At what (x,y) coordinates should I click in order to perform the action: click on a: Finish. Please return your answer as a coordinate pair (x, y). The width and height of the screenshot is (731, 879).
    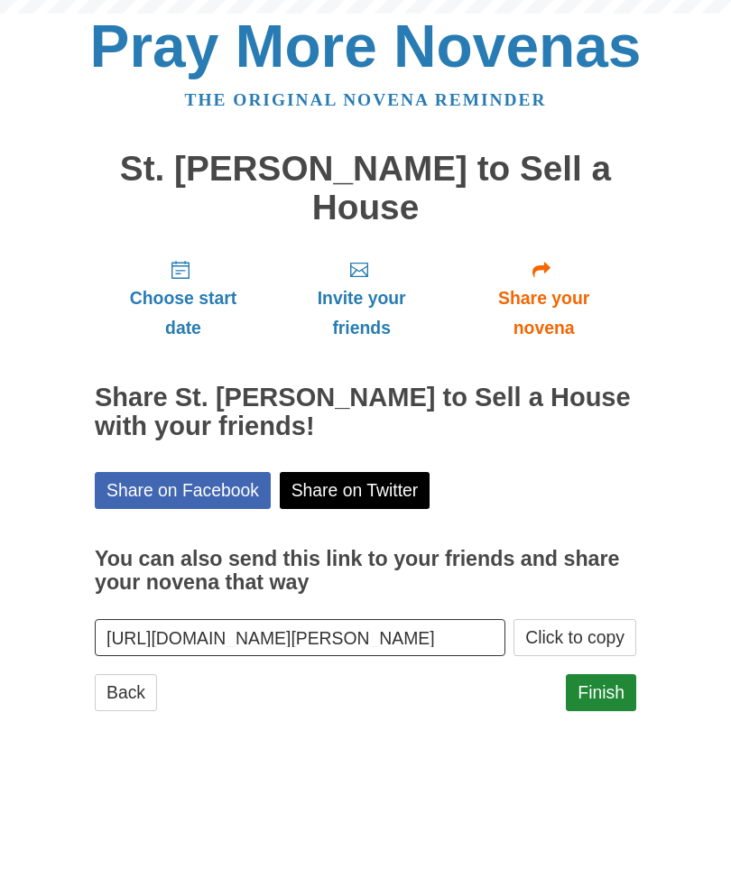
    Looking at the image, I should click on (601, 692).